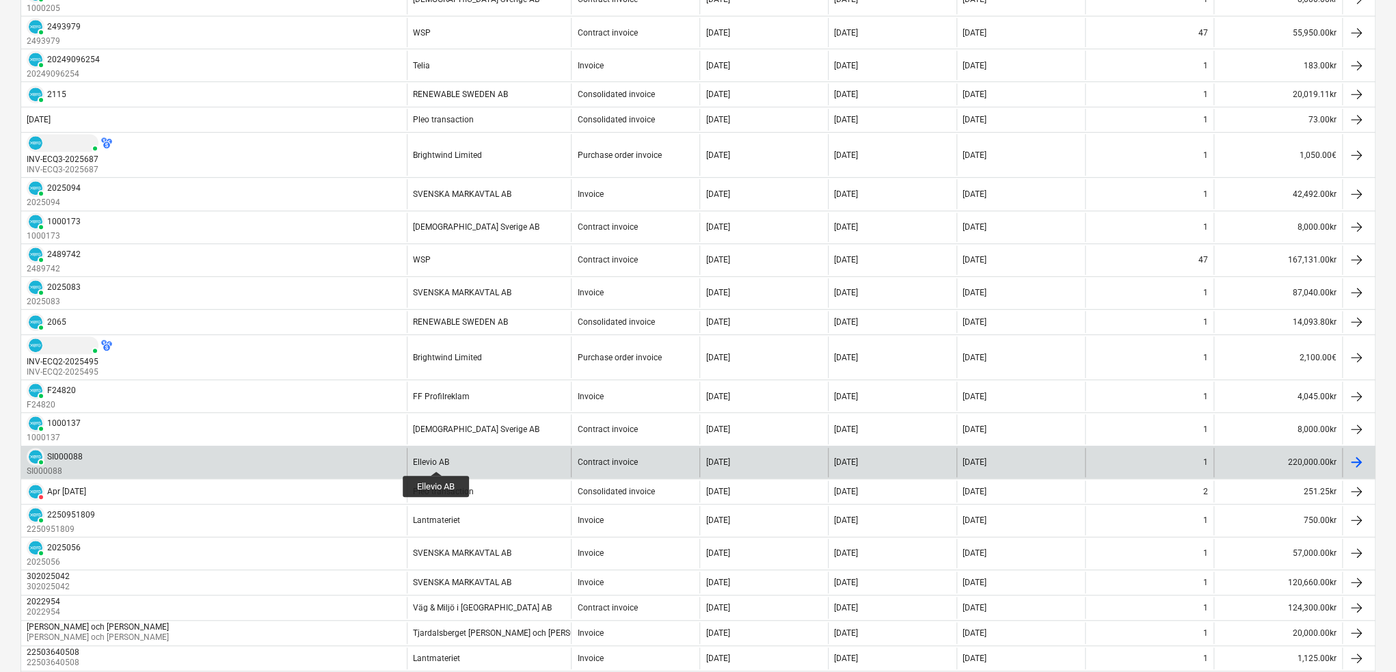 This screenshot has width=1396, height=672. I want to click on div: 4,045.00kr, so click(1278, 396).